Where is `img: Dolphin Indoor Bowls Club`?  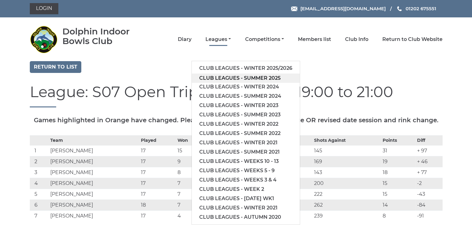 img: Dolphin Indoor Bowls Club is located at coordinates (44, 39).